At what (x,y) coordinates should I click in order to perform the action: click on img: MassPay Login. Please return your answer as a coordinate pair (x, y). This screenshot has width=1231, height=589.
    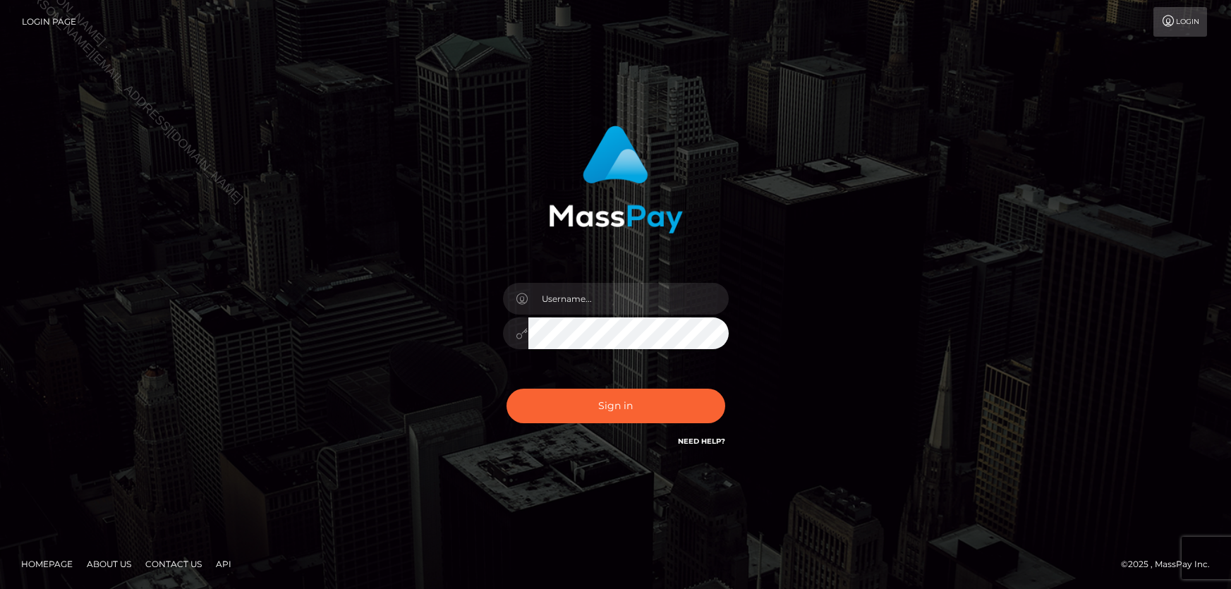
    Looking at the image, I should click on (616, 179).